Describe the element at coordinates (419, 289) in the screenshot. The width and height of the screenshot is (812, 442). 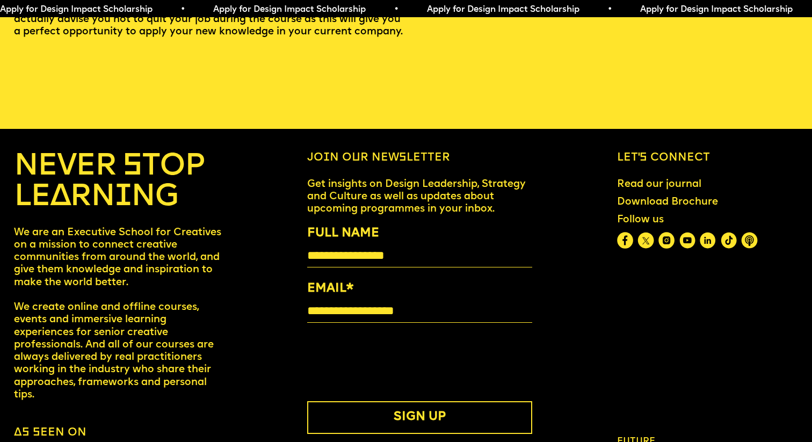
I see `label: EMAIL` at that location.